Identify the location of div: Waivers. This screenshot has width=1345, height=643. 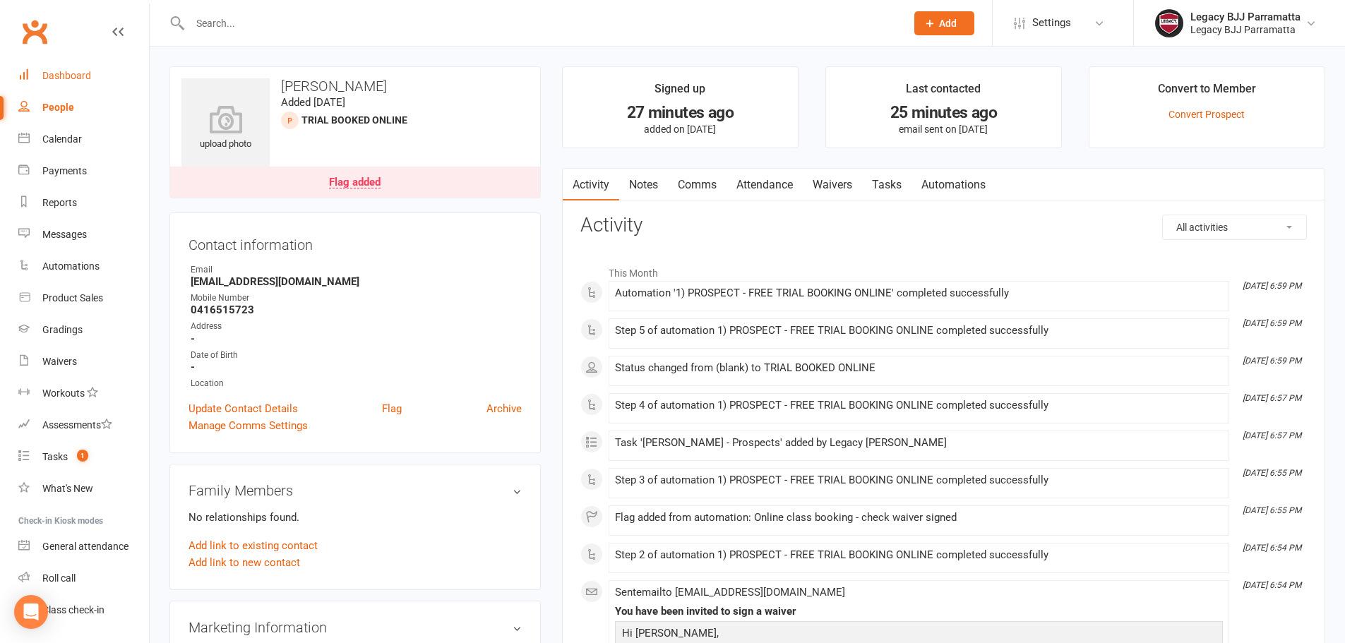
(59, 361).